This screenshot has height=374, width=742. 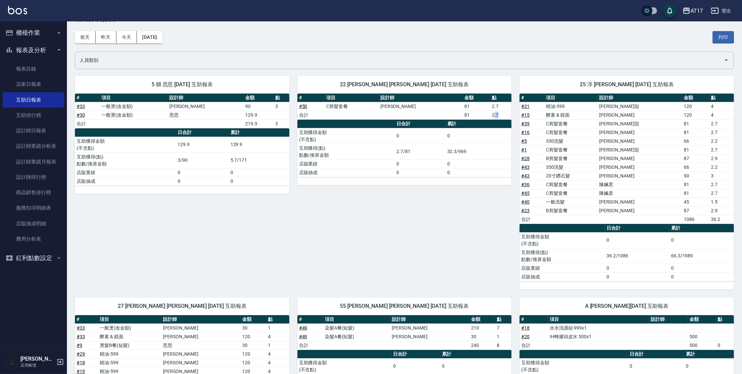 What do you see at coordinates (420, 152) in the screenshot?
I see `td: 2.7/81` at bounding box center [420, 152].